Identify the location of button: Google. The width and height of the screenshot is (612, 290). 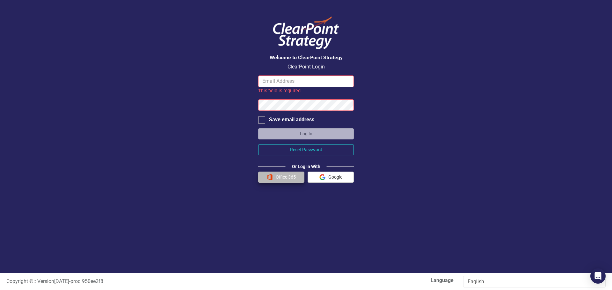
(331, 177).